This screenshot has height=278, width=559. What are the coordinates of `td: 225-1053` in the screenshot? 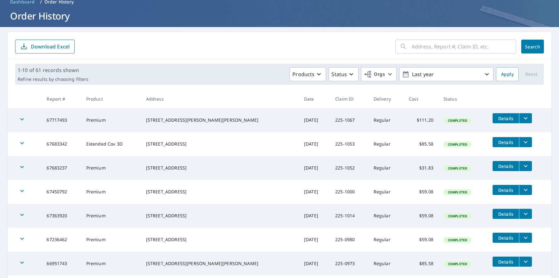 It's located at (350, 144).